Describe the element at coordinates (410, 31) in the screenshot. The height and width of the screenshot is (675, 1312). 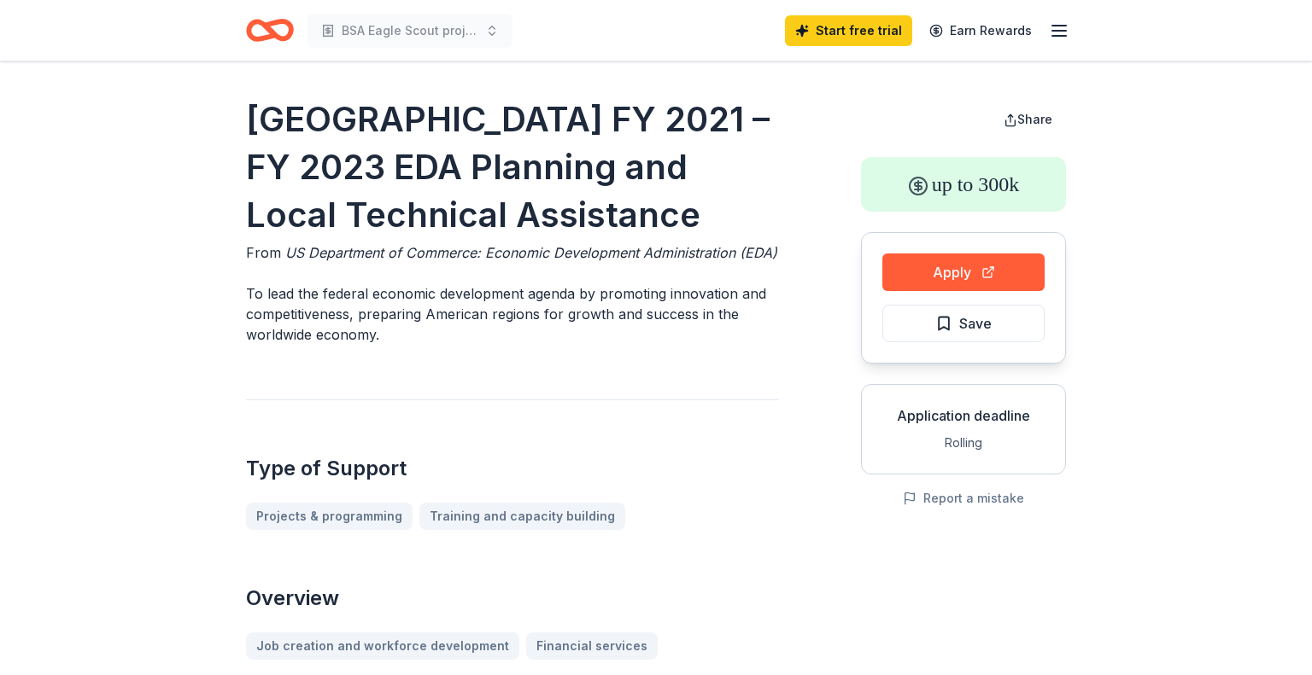
I see `span: BSA Eagle Scout project-dog agility jumps` at that location.